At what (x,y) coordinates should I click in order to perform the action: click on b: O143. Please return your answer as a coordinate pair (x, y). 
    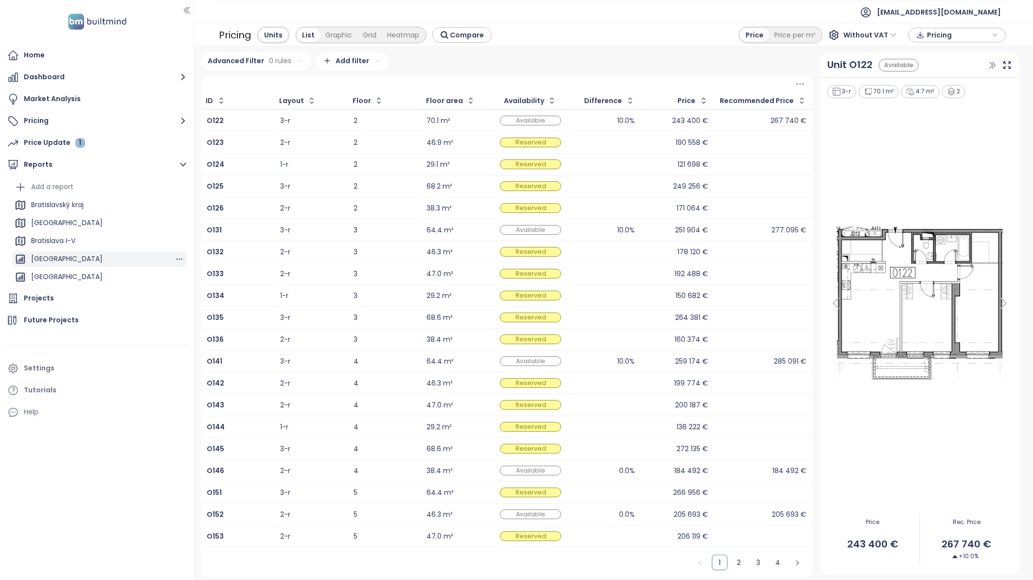
    Looking at the image, I should click on (215, 405).